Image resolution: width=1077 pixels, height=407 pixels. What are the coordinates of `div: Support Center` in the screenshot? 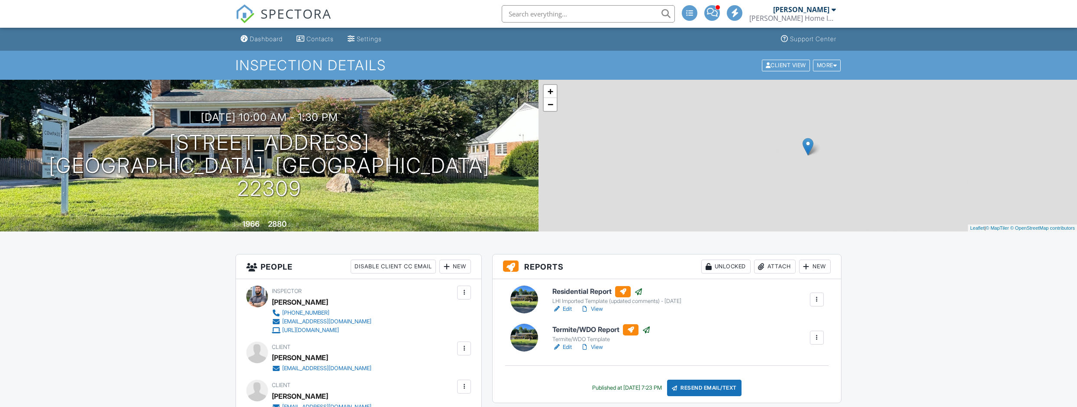 It's located at (813, 39).